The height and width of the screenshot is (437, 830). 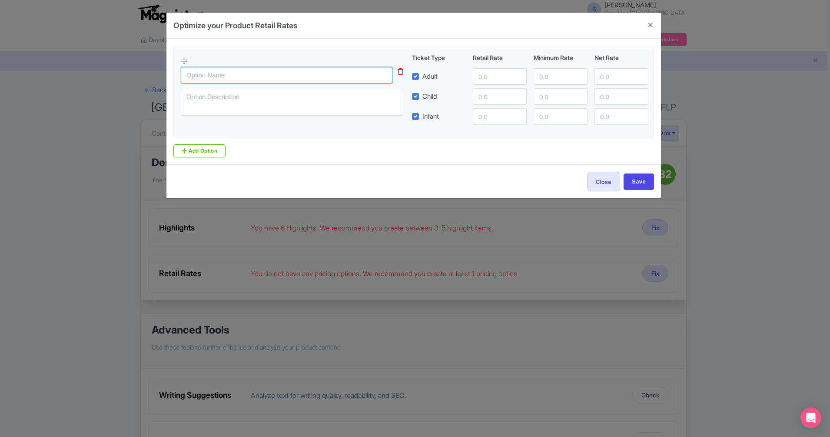 What do you see at coordinates (500, 57) in the screenshot?
I see `div: Retail Rate` at bounding box center [500, 57].